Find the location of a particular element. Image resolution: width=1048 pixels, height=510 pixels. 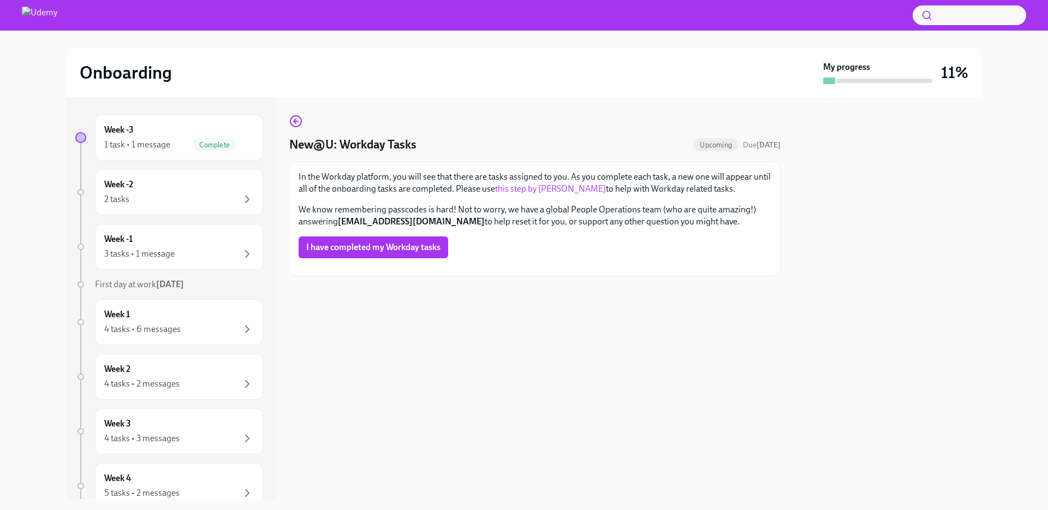

p: In the Workday platform, you will see that there are tasks assigned to you. As you complete each ... is located at coordinates (535, 183).